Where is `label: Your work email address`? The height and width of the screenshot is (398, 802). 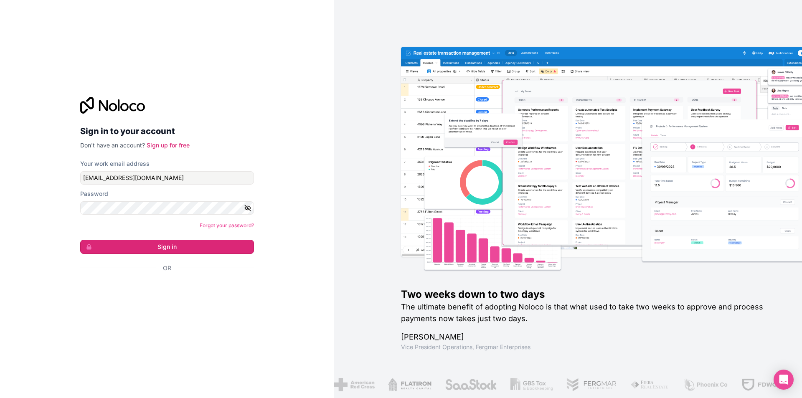
label: Your work email address is located at coordinates (115, 164).